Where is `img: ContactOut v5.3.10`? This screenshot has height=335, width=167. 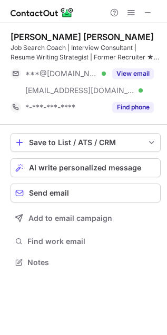 img: ContactOut v5.3.10 is located at coordinates (42, 13).